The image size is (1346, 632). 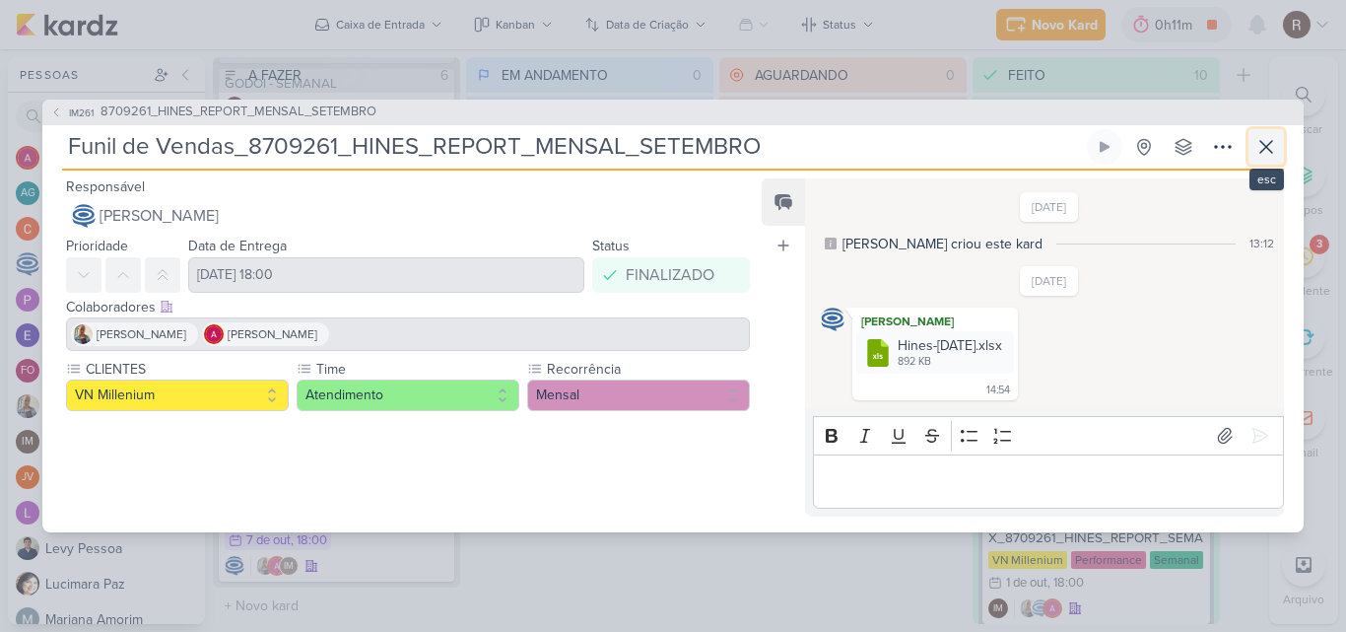 I want to click on label: CLIENTES, so click(x=186, y=369).